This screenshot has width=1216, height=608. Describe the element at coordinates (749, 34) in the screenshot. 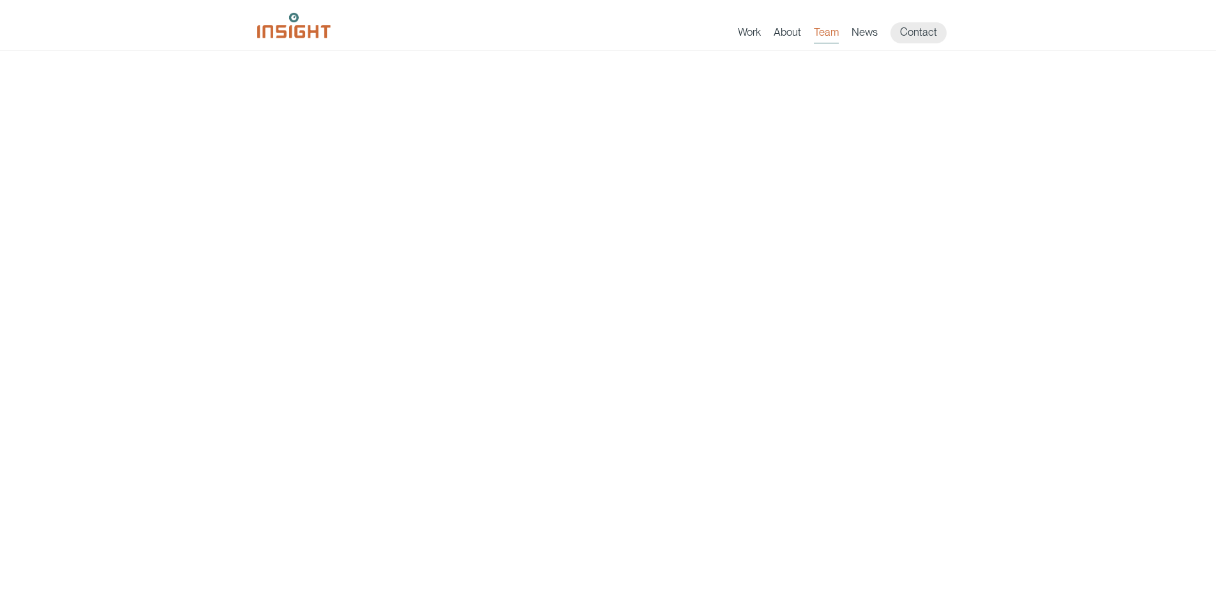

I see `a: Work` at that location.